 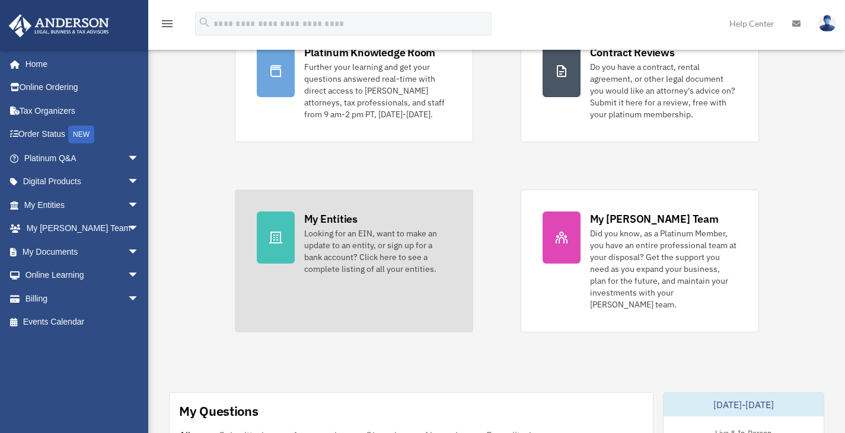 What do you see at coordinates (81, 135) in the screenshot?
I see `div: NEW` at bounding box center [81, 135].